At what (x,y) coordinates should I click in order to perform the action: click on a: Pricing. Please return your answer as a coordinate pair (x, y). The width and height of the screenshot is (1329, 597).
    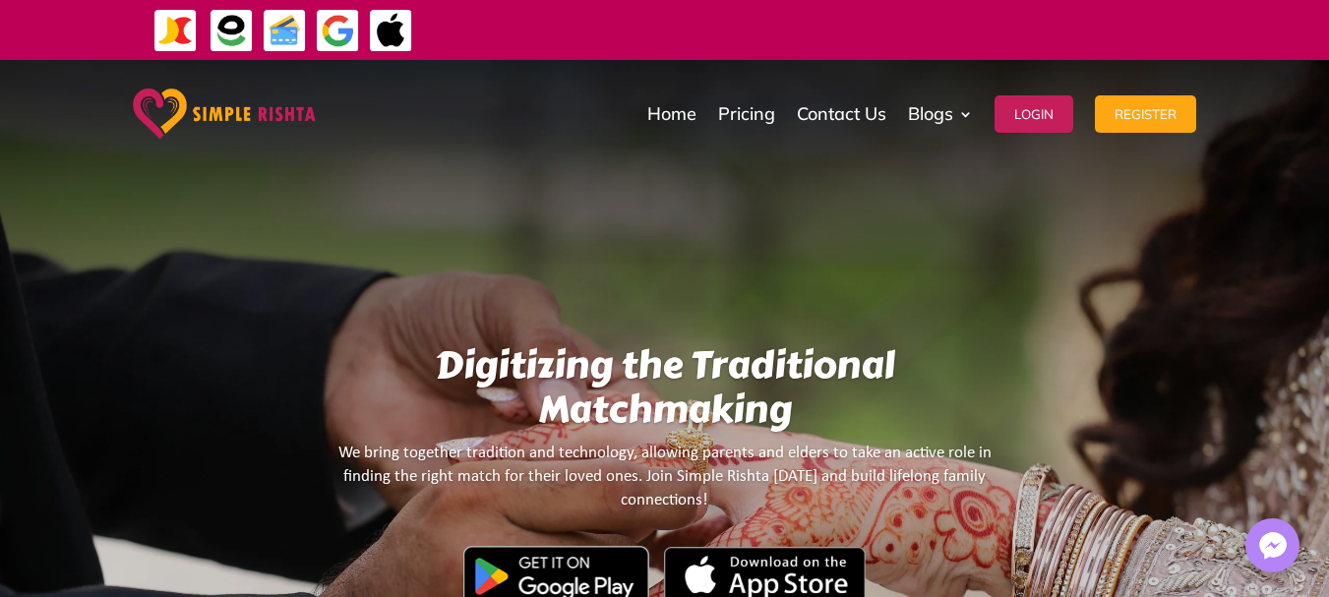
    Looking at the image, I should click on (747, 114).